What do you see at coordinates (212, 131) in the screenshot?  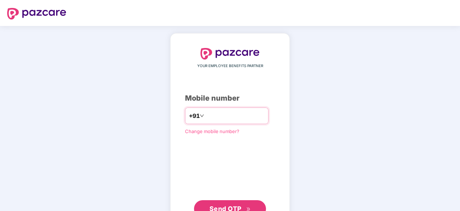 I see `a: Change mobile number?` at bounding box center [212, 131].